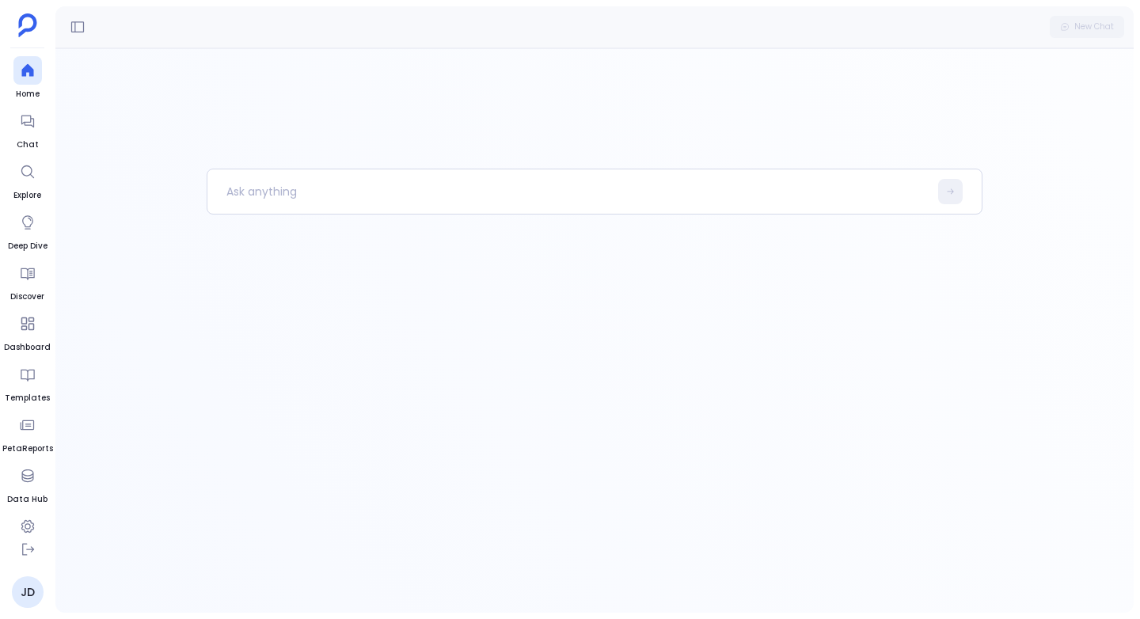 This screenshot has height=619, width=1140. I want to click on a: Chat, so click(28, 129).